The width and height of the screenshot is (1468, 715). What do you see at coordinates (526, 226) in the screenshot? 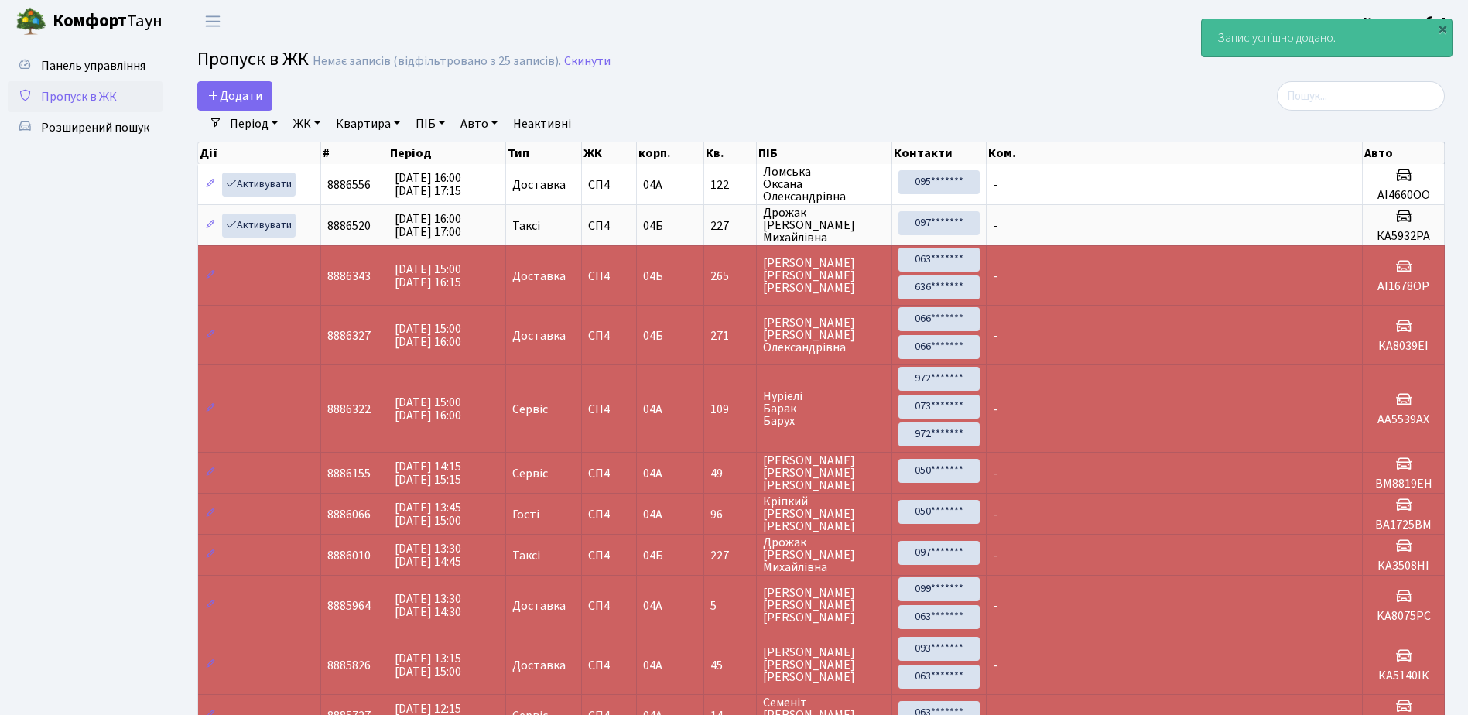
I see `span: Таксі` at bounding box center [526, 226].